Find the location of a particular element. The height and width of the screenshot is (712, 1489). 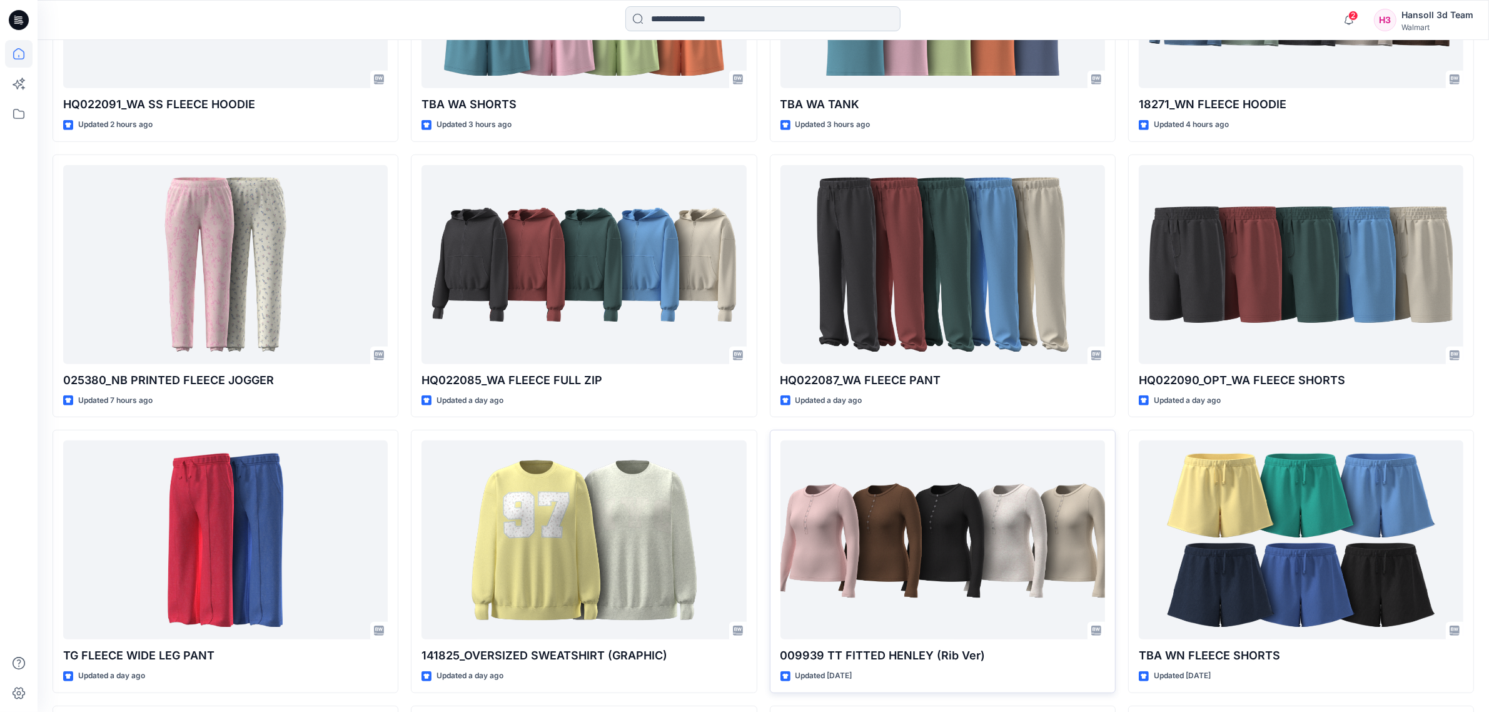

a: 141825_OVERSIZED SWEATSHIRT (GRAPHIC) is located at coordinates (583, 540).